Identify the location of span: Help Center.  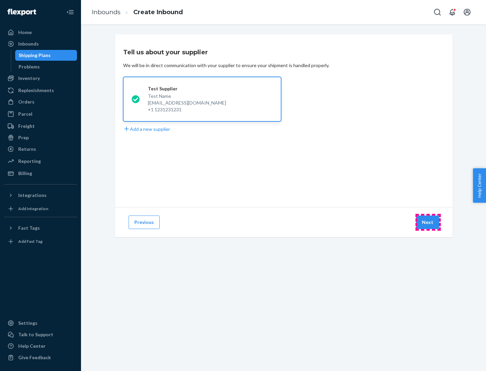
(479, 186).